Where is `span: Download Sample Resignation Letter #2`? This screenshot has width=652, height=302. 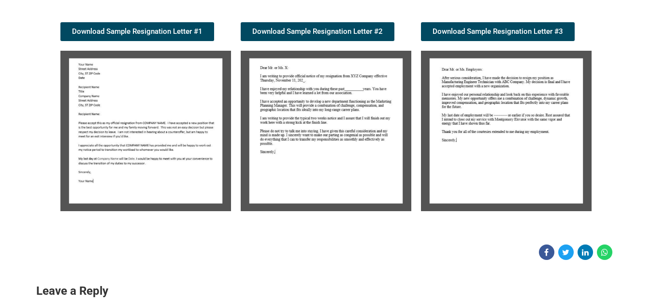
span: Download Sample Resignation Letter #2 is located at coordinates (318, 31).